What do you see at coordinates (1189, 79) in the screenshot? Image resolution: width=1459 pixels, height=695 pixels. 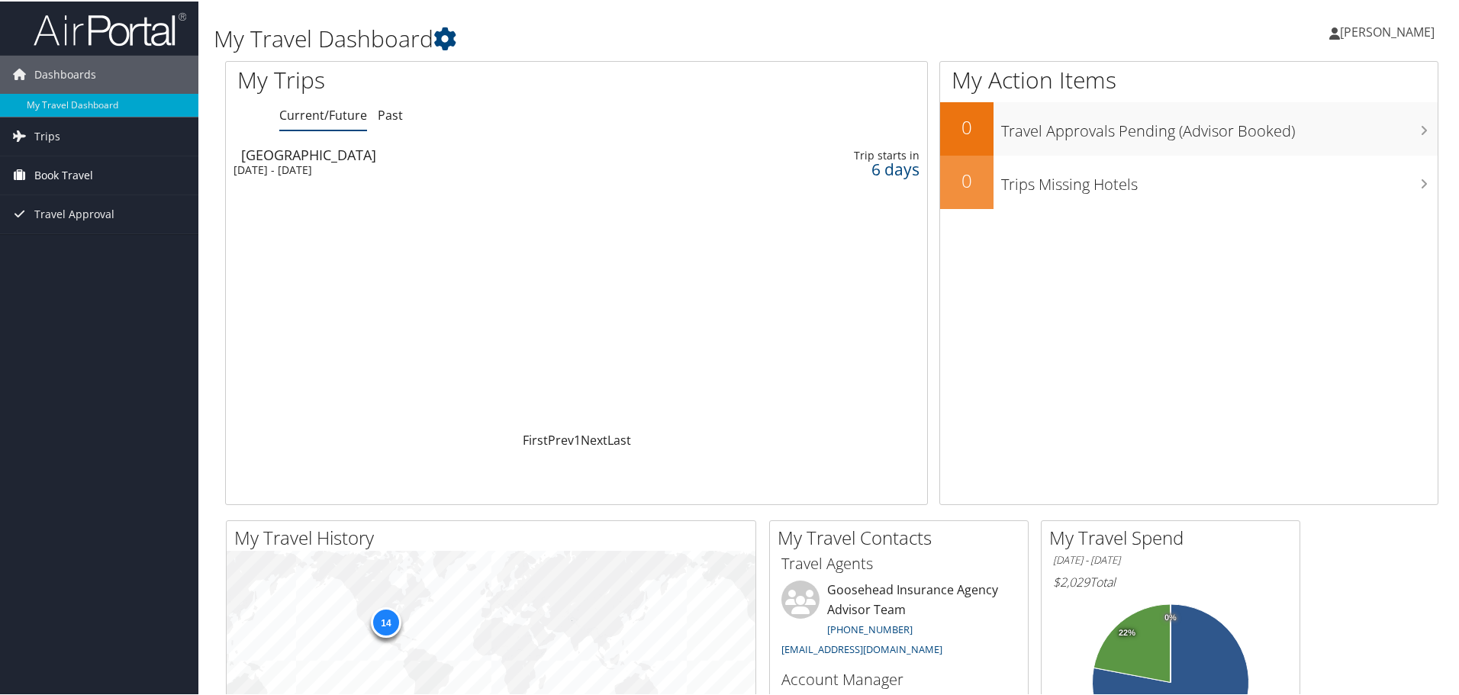 I see `h1: My Action Items` at bounding box center [1189, 79].